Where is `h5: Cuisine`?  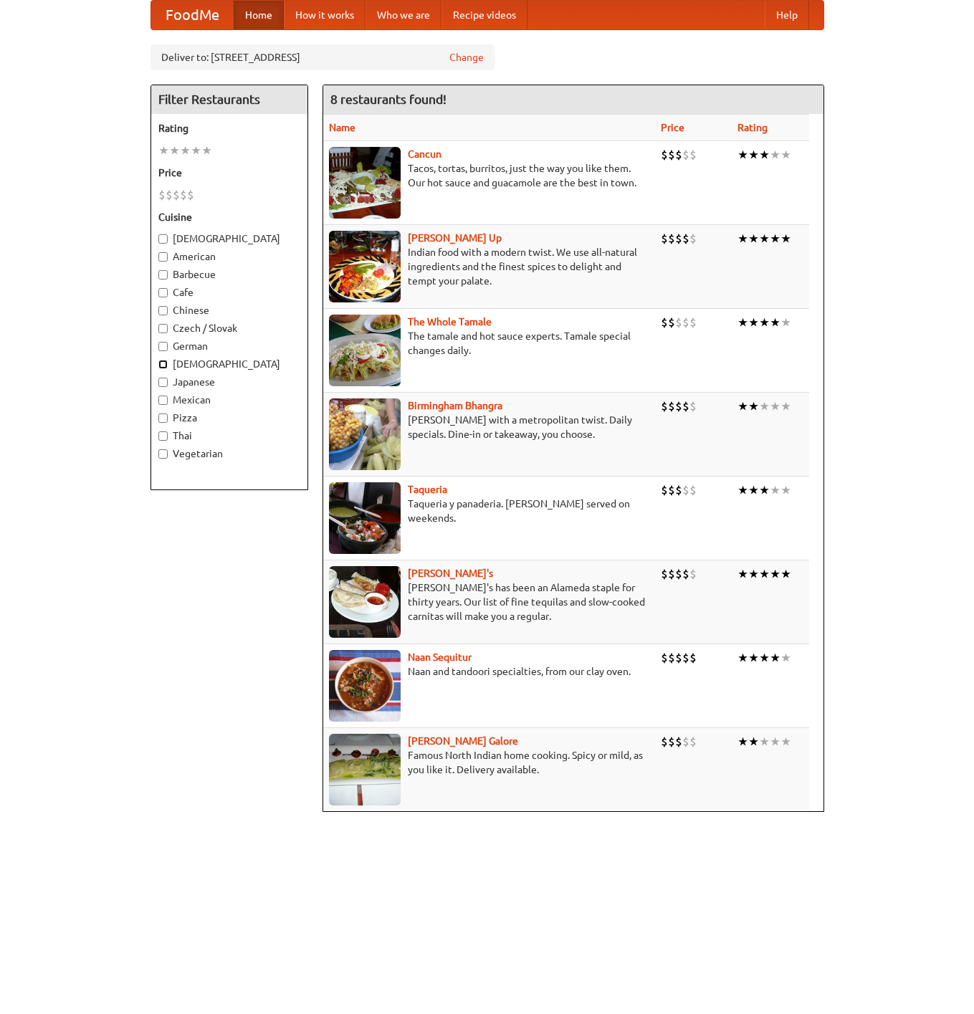
h5: Cuisine is located at coordinates (229, 217).